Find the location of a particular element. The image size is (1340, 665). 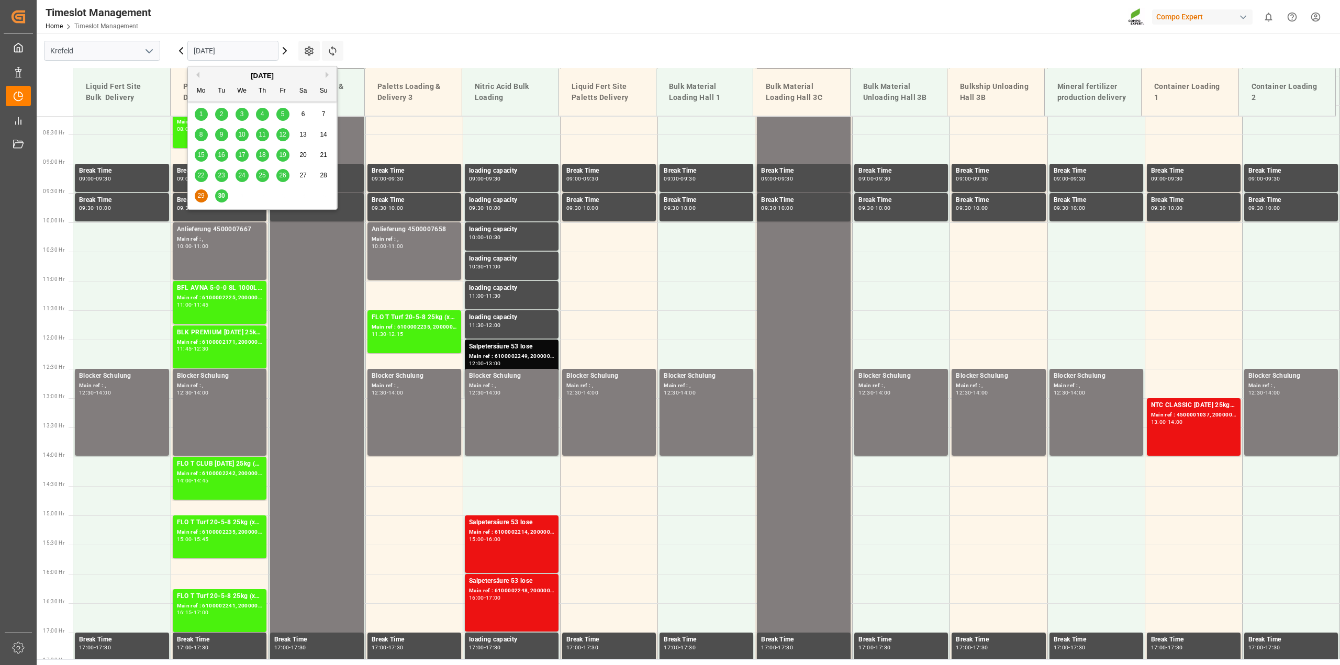

div: Choose Saturday, September 13th, 2025 is located at coordinates (303, 135).